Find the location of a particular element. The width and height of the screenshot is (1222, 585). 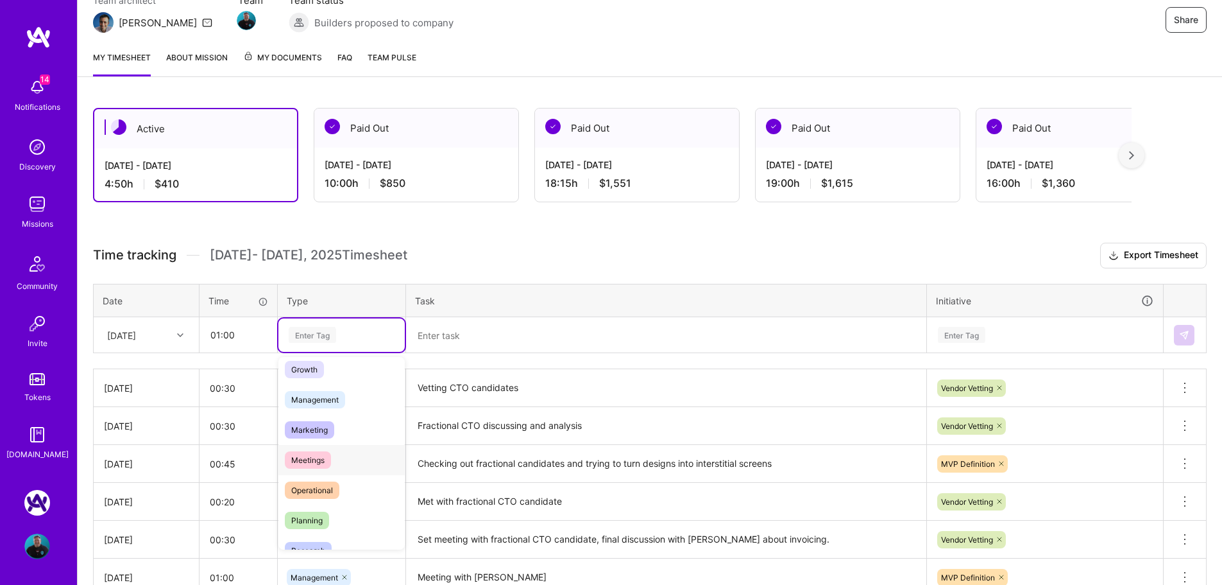

div: 10:00 h is located at coordinates (416, 183).